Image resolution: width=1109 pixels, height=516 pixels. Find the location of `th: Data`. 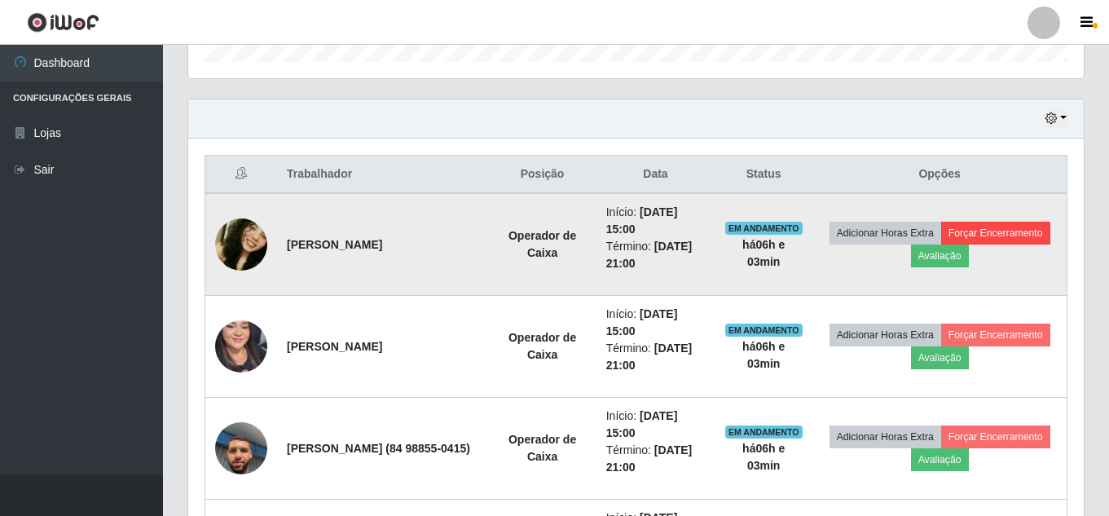

th: Data is located at coordinates (655, 174).